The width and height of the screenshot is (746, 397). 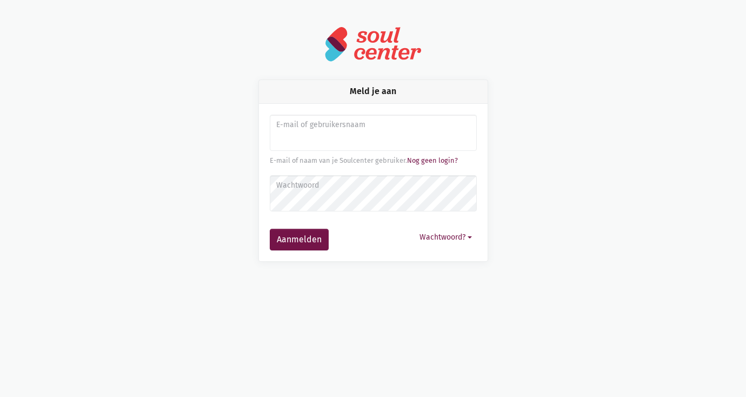 I want to click on label: Wachtwoord, so click(x=372, y=185).